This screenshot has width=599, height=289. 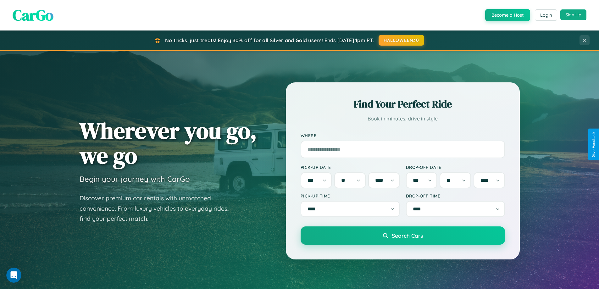 What do you see at coordinates (403, 235) in the screenshot?
I see `button: Search Cars` at bounding box center [403, 235].